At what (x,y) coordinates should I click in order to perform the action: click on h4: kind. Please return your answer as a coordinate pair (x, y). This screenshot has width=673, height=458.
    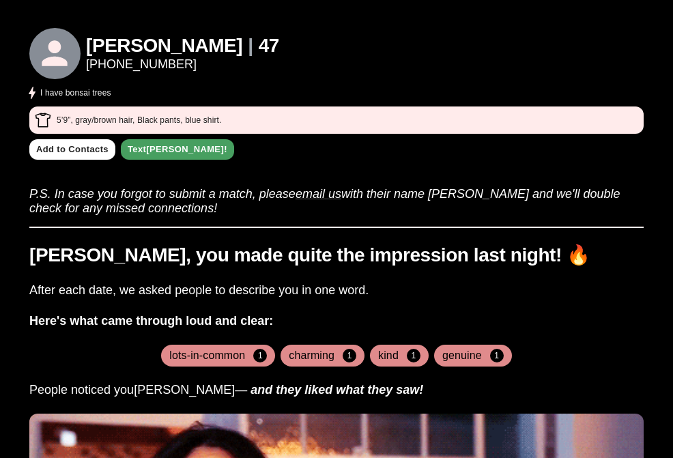
    Looking at the image, I should click on (388, 355).